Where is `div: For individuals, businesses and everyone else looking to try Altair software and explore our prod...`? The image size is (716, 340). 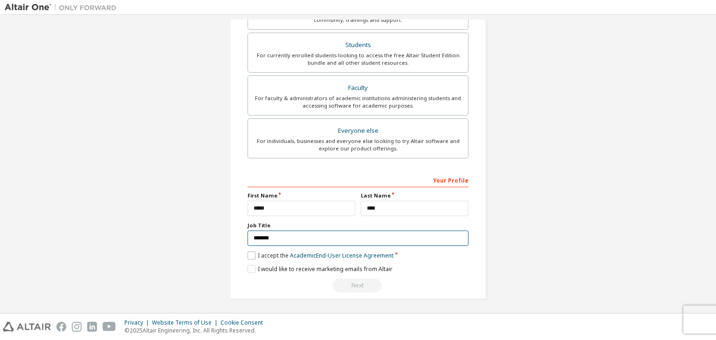
div: For individuals, businesses and everyone else looking to try Altair software and explore our prod... is located at coordinates (358, 145).